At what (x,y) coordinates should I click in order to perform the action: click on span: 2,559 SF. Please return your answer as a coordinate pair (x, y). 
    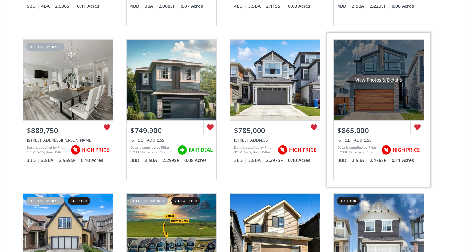
    Looking at the image, I should click on (69, 160).